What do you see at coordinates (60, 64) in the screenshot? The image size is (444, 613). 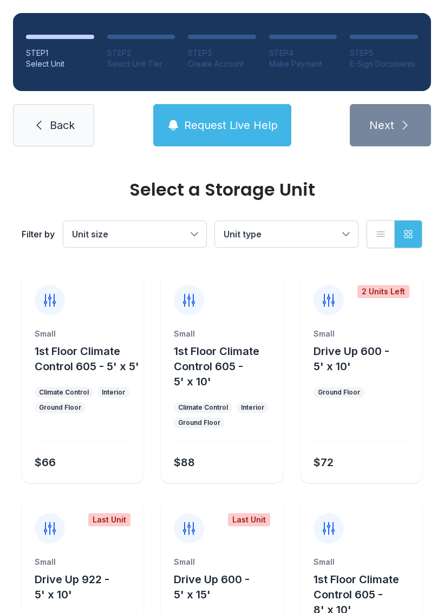 I see `div: Select Unit` at bounding box center [60, 64].